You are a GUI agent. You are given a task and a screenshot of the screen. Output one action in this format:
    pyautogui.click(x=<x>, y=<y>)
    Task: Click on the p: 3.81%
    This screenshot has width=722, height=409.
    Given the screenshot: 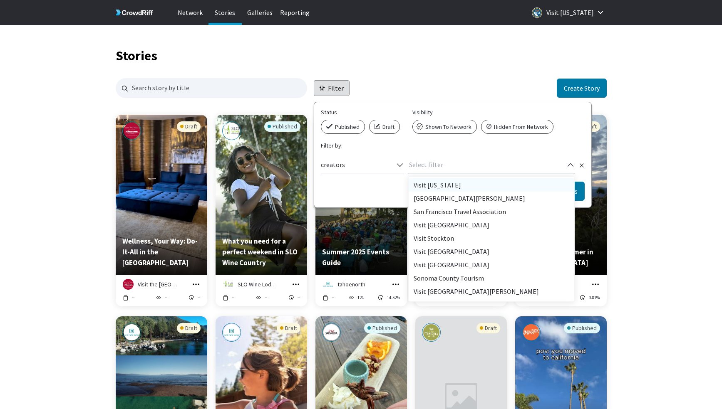 What is the action you would take?
    pyautogui.click(x=594, y=298)
    